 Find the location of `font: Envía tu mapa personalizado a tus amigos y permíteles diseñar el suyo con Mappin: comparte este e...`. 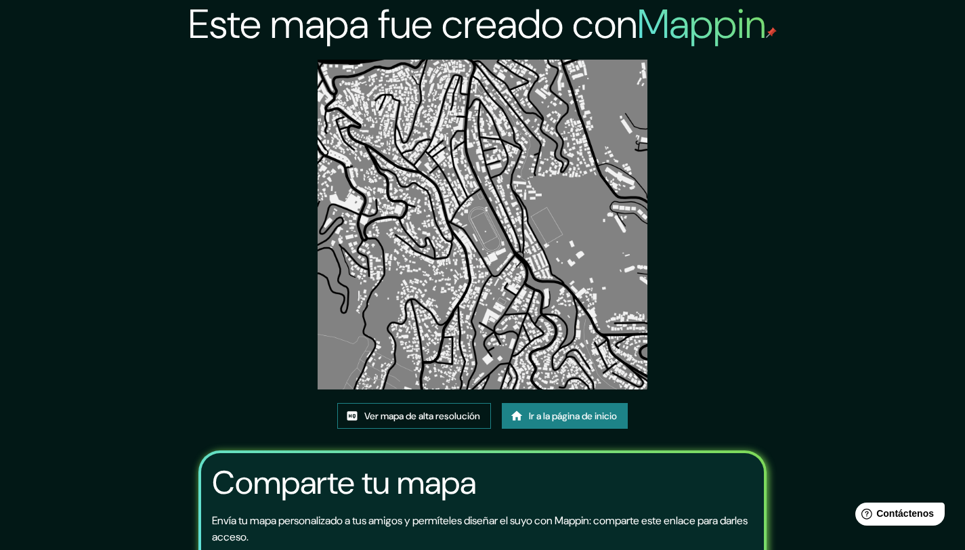

font: Envía tu mapa personalizado a tus amigos y permíteles diseñar el suyo con Mappin: comparte este e... is located at coordinates (479, 528).